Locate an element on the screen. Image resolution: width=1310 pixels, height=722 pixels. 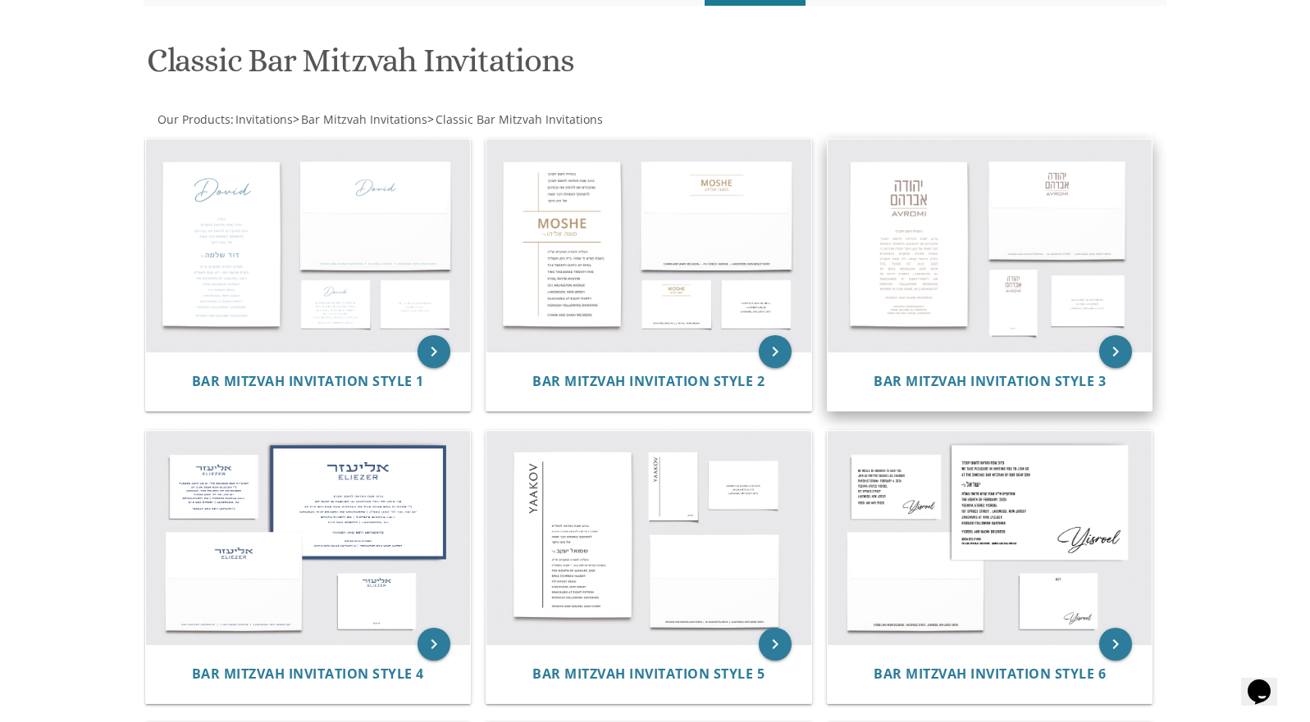
span: Bar Mitzvah Invitations is located at coordinates (364, 119).